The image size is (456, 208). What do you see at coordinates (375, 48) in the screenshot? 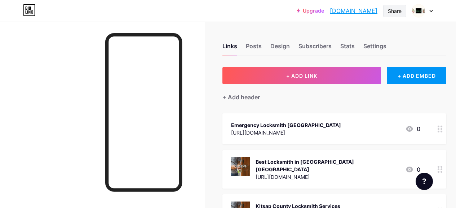
I see `div: Settings` at bounding box center [375, 48].